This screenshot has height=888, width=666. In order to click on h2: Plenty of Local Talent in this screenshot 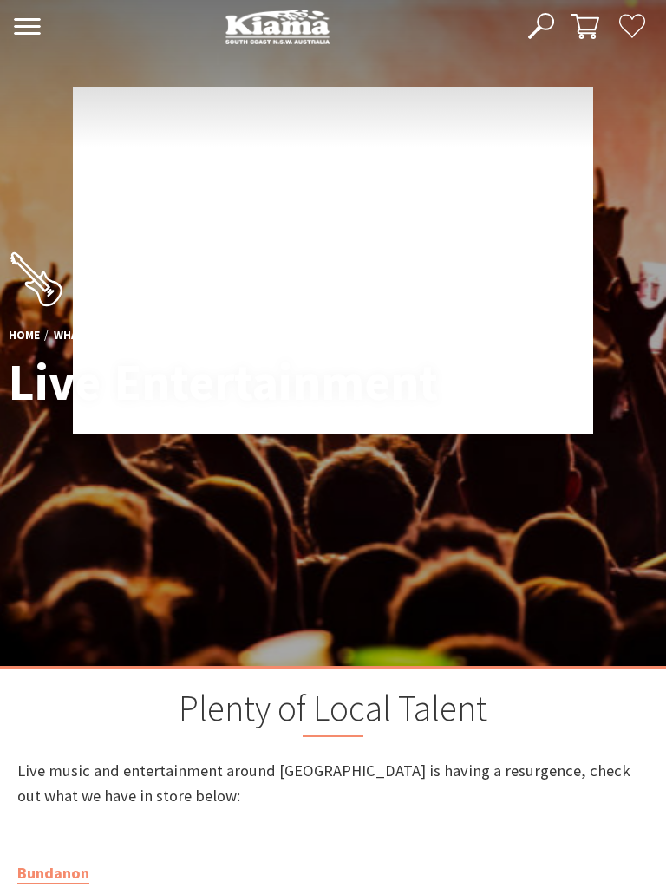, I will do `click(333, 712)`.